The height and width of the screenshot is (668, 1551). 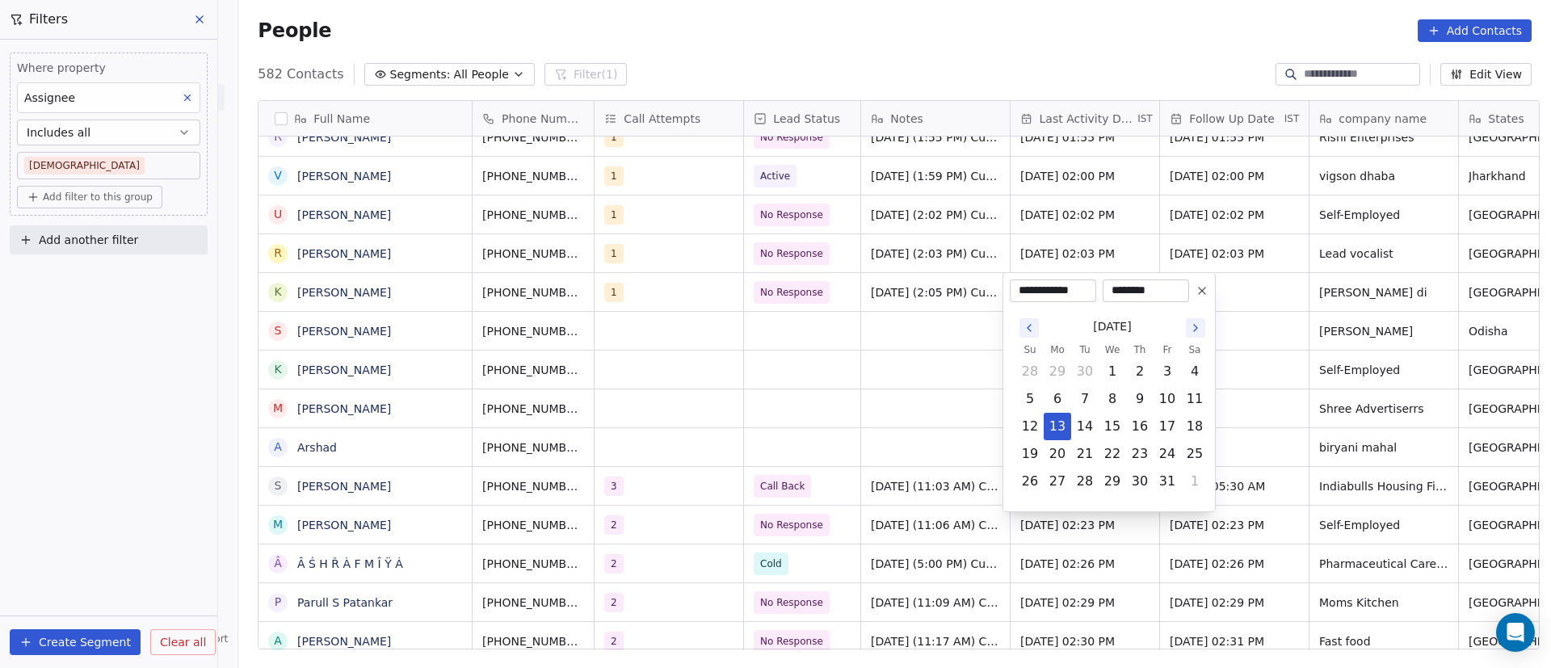 I want to click on button: Saturday, October 18th, 2025, so click(x=1195, y=427).